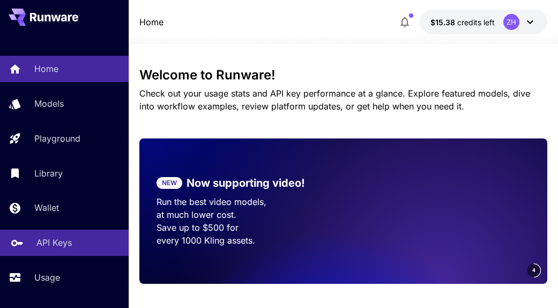 The width and height of the screenshot is (558, 308). What do you see at coordinates (483, 22) in the screenshot?
I see `button: $15.37922ZH` at bounding box center [483, 22].